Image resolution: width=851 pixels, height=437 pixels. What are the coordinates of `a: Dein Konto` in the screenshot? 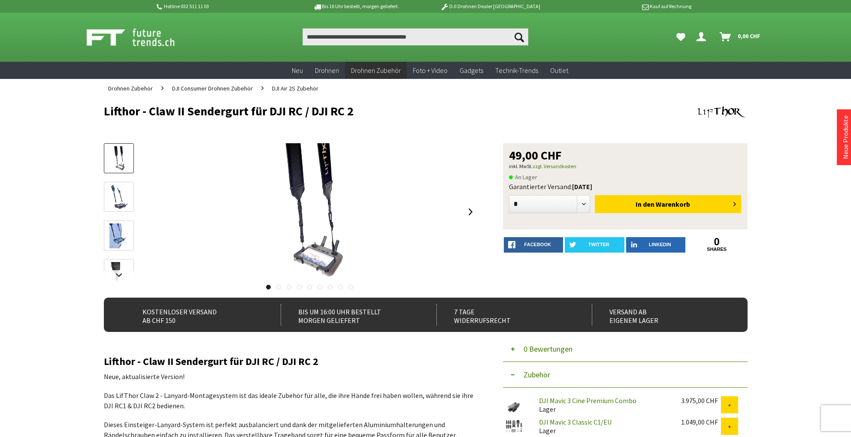 It's located at (703, 37).